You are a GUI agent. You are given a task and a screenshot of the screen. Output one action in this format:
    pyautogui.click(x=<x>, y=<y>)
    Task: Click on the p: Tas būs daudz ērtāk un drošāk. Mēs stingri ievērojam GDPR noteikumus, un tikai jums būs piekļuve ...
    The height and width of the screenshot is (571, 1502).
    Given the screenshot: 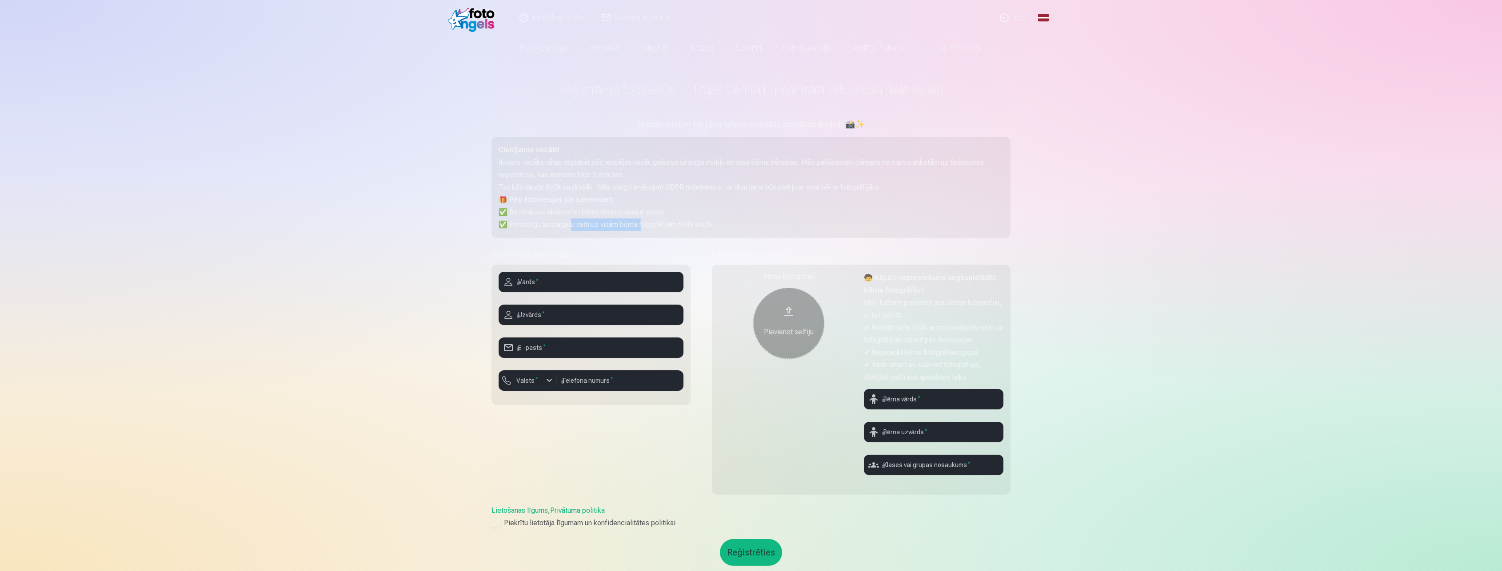 What is the action you would take?
    pyautogui.click(x=751, y=187)
    